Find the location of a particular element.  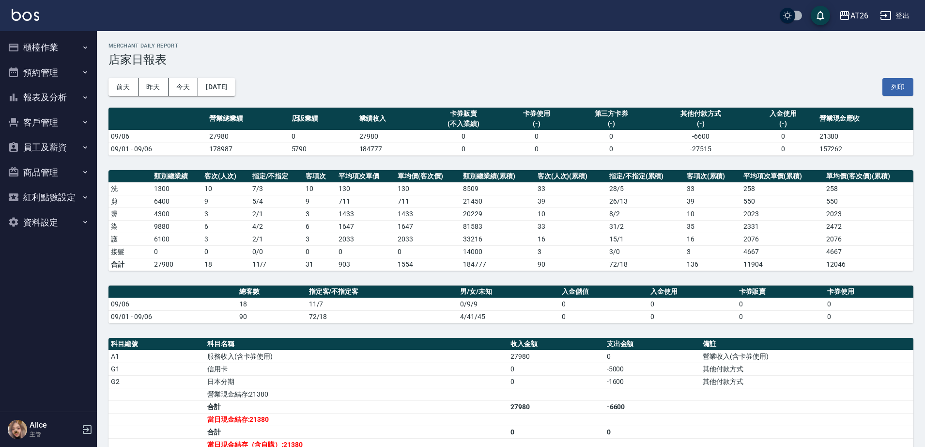

td: 8509 is located at coordinates (497, 188).